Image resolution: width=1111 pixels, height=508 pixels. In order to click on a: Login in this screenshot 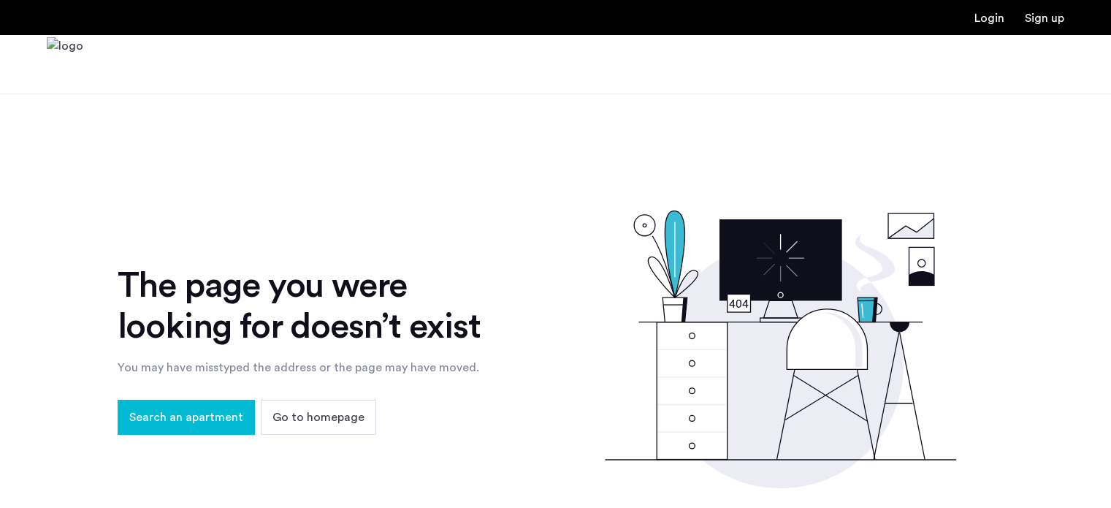, I will do `click(989, 18)`.